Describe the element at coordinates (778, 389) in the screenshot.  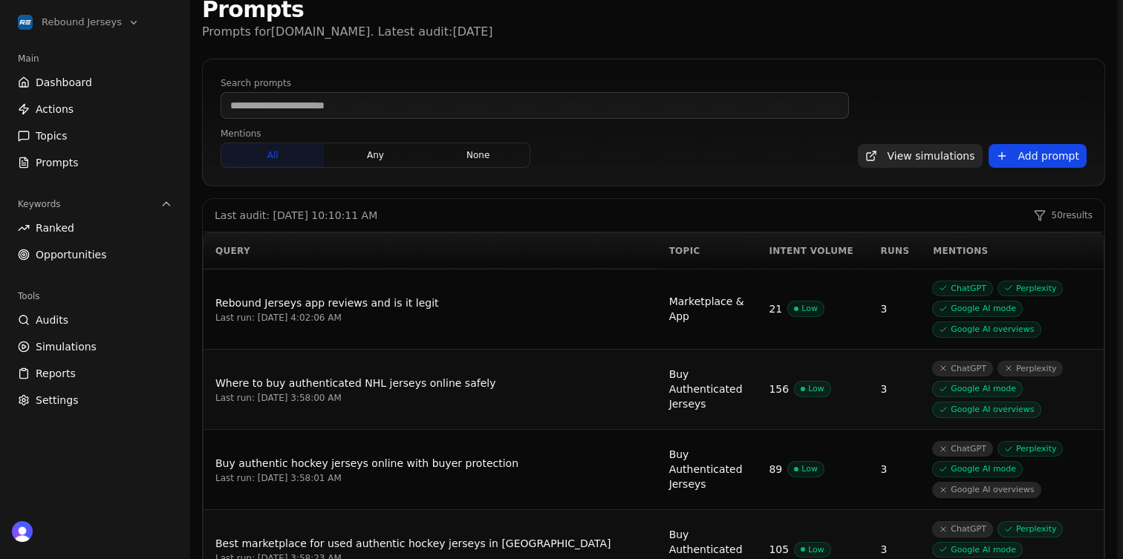
I see `div: 156` at that location.